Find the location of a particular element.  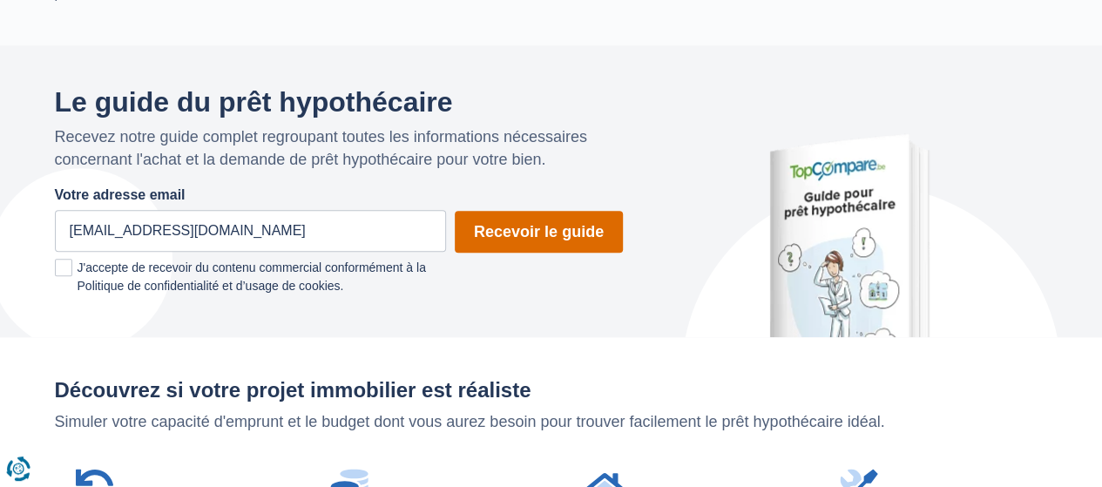

label: Votre adresse email is located at coordinates (120, 195).